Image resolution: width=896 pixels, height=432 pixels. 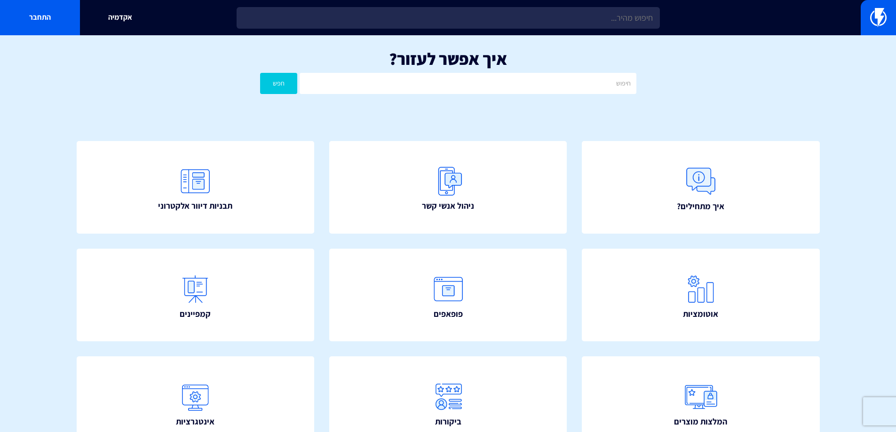 I want to click on span: אוטומציות, so click(x=701, y=314).